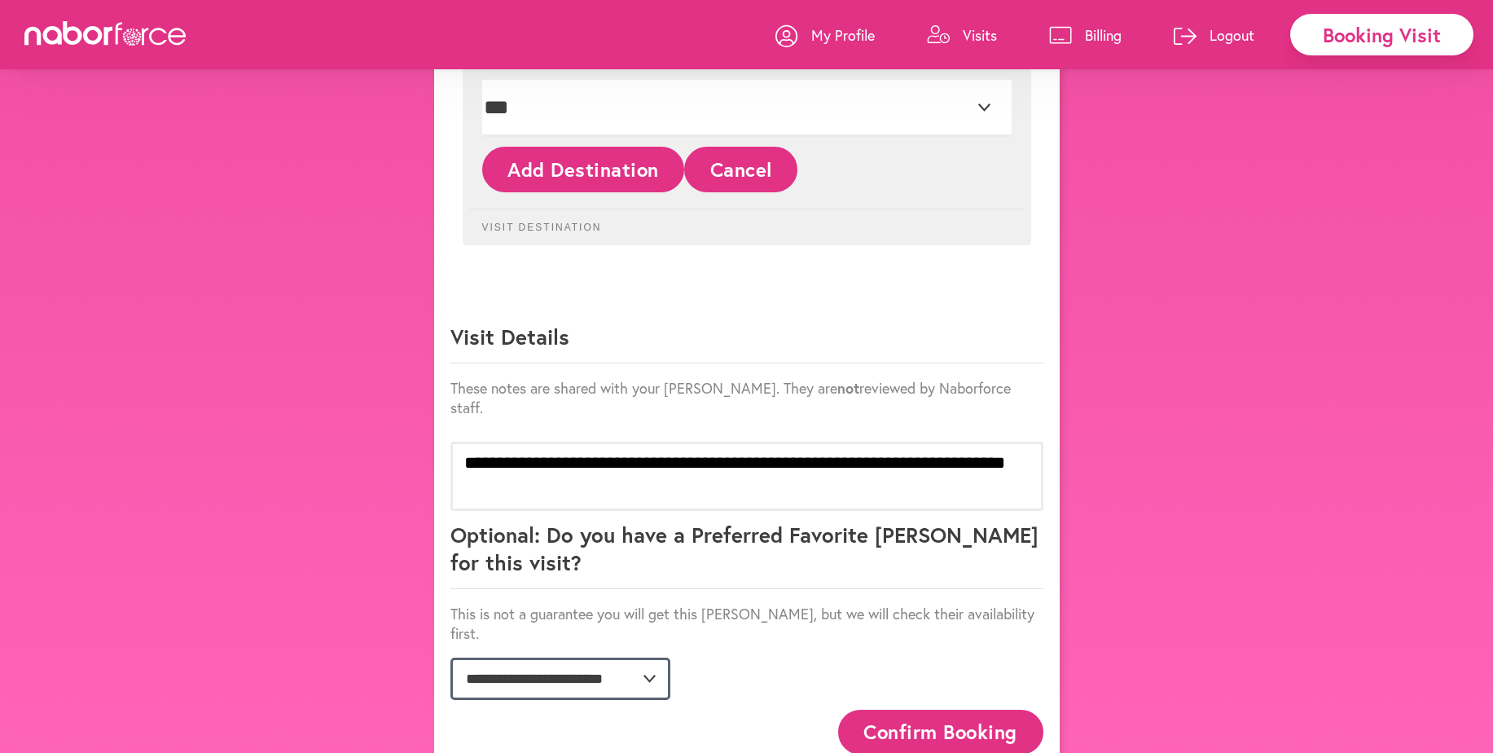 Image resolution: width=1493 pixels, height=753 pixels. I want to click on p: My Profile, so click(843, 35).